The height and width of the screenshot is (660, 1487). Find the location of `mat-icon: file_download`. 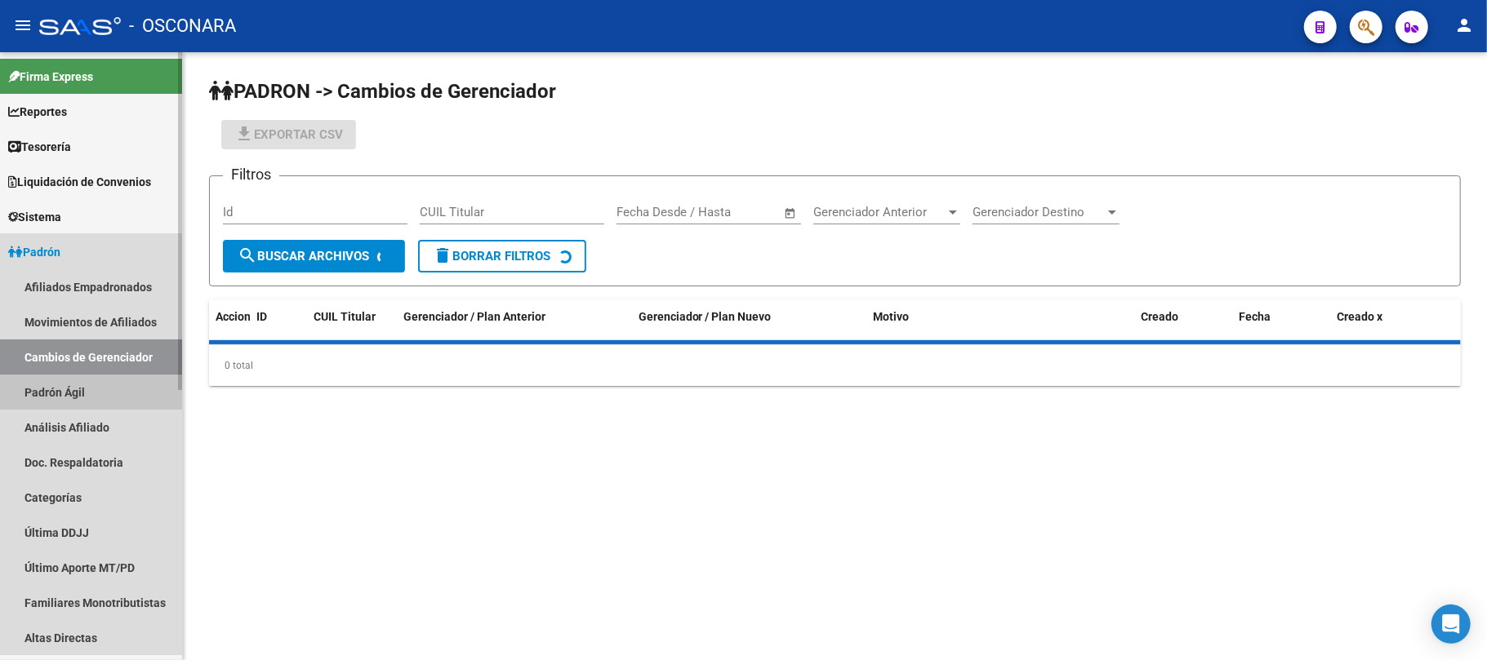

mat-icon: file_download is located at coordinates (244, 134).